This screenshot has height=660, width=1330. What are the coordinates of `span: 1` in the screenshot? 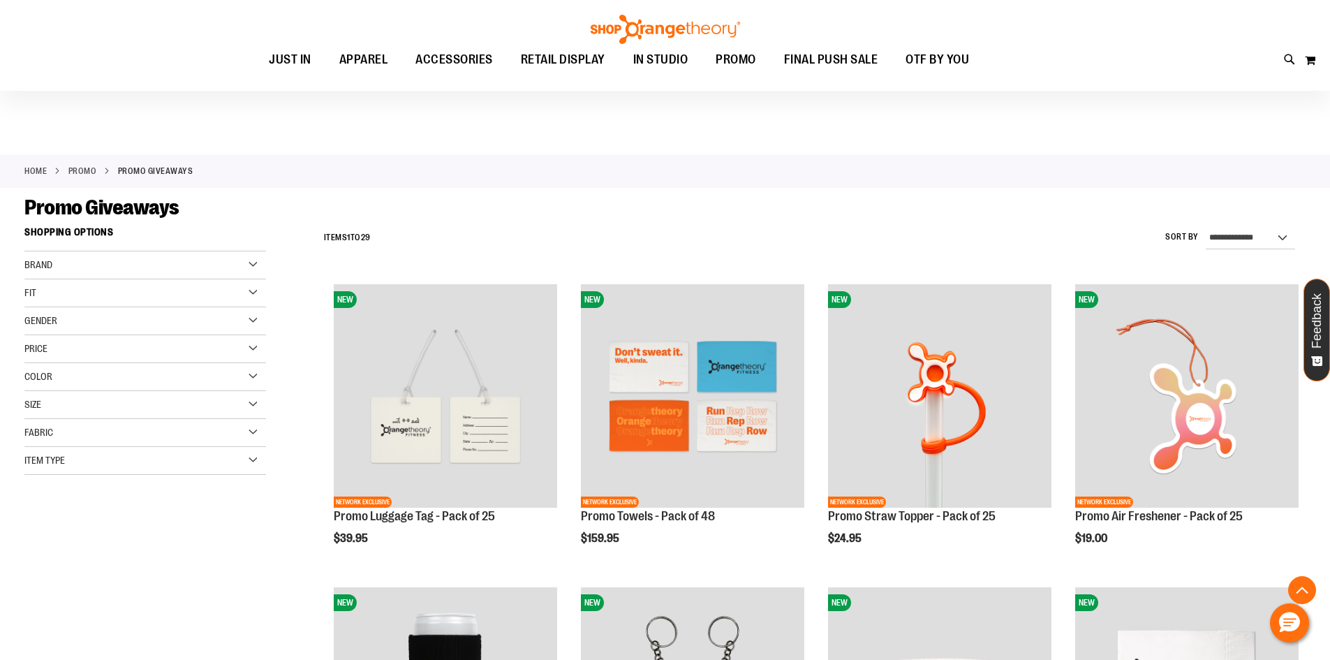 It's located at (348, 237).